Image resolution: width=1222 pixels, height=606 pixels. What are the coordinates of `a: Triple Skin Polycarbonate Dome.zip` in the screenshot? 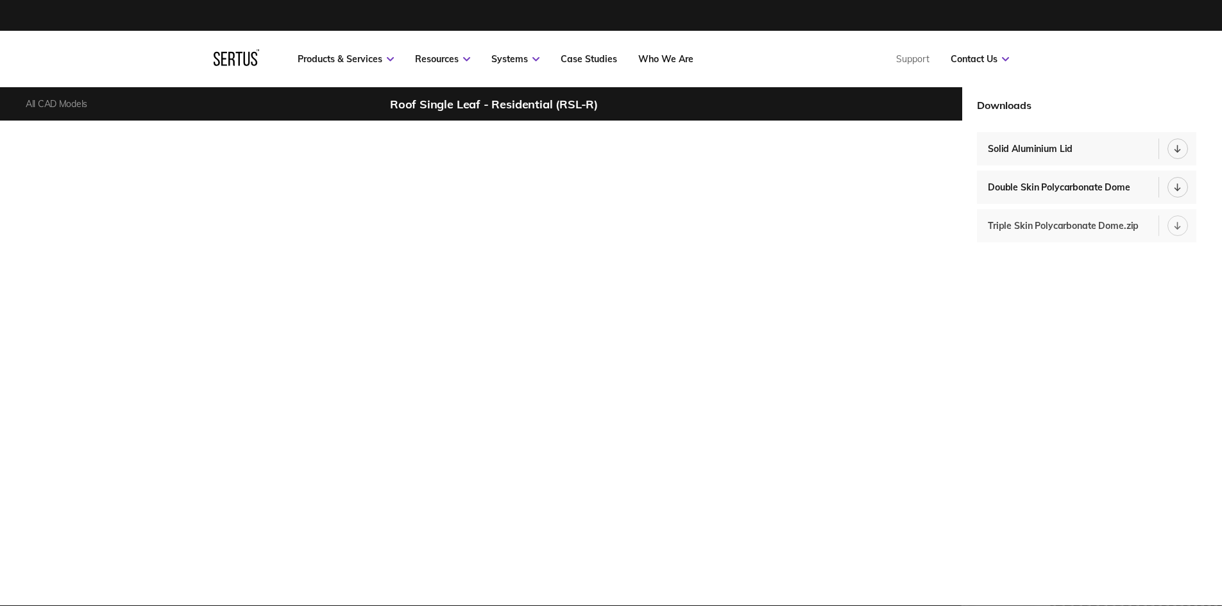 It's located at (1086, 226).